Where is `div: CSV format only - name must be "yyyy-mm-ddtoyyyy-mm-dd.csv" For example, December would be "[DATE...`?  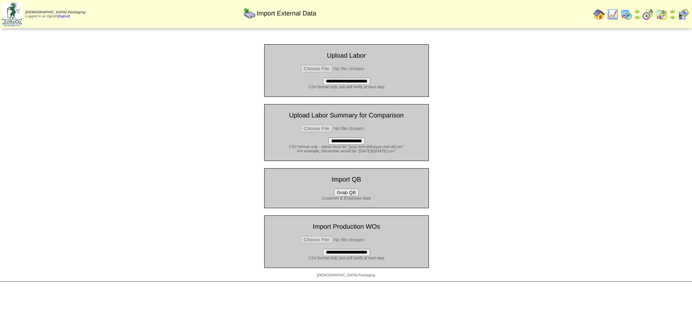 div: CSV format only - name must be "yyyy-mm-ddtoyyyy-mm-dd.csv" For example, December would be "[DATE... is located at coordinates (346, 149).